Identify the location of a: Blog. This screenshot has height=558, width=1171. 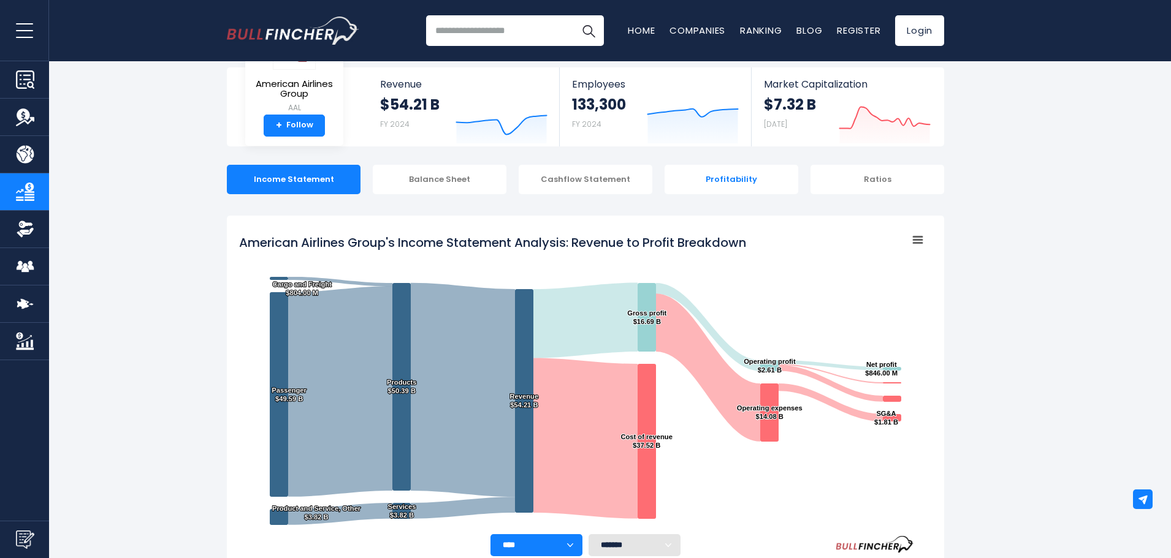
(809, 30).